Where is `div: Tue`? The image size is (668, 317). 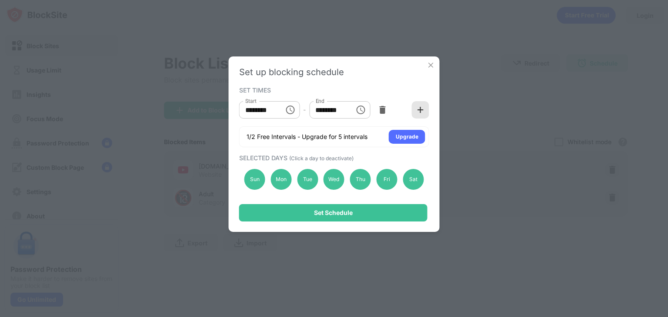 div: Tue is located at coordinates (307, 180).